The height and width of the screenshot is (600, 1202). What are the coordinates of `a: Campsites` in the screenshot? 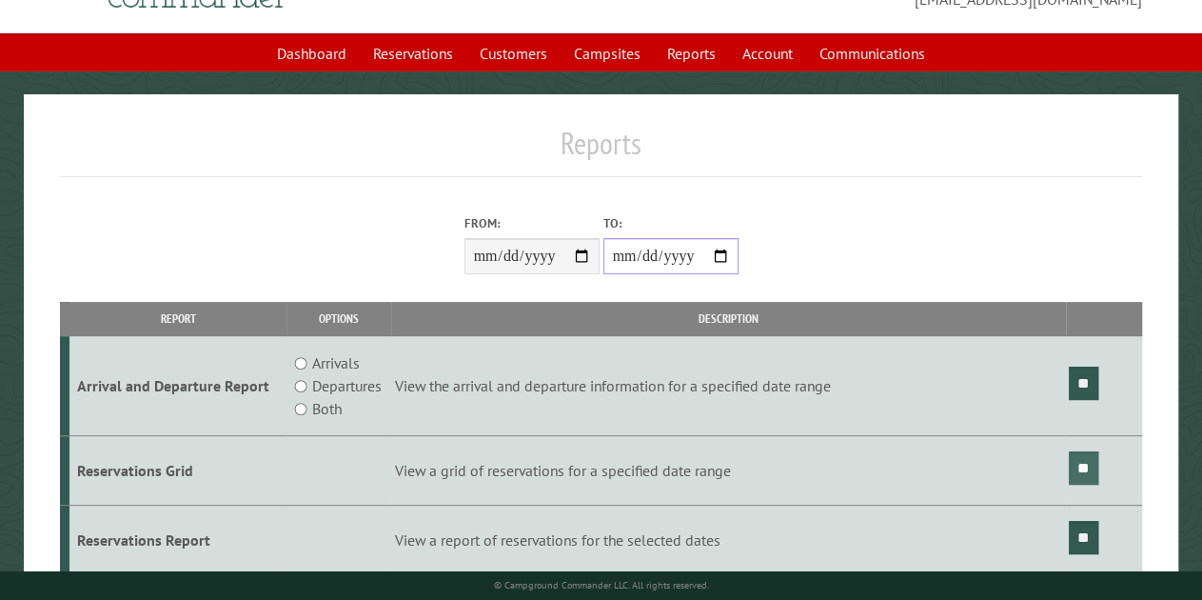 It's located at (607, 53).